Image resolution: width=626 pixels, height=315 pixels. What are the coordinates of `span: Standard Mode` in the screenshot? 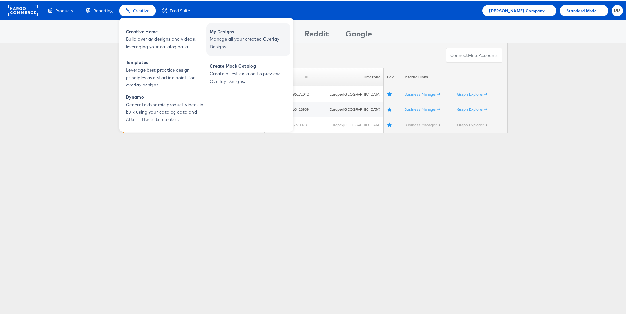 It's located at (581, 9).